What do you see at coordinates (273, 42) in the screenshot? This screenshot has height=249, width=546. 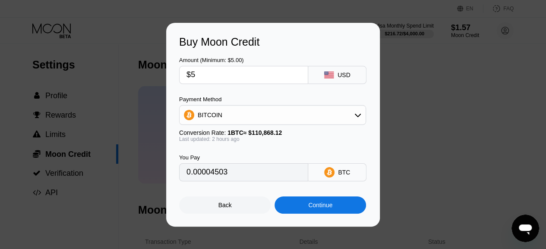 I see `div: Buy Moon Credit` at bounding box center [273, 42].